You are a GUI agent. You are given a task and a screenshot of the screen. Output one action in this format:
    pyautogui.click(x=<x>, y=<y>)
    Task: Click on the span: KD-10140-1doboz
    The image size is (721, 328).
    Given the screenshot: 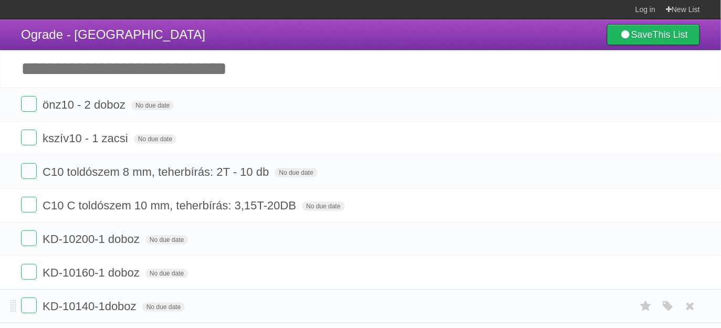 What is the action you would take?
    pyautogui.click(x=91, y=306)
    